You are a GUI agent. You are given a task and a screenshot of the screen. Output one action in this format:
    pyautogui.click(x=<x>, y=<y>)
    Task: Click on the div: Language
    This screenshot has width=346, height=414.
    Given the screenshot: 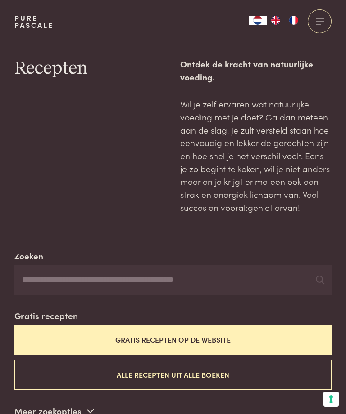 What is the action you would take?
    pyautogui.click(x=257, y=20)
    